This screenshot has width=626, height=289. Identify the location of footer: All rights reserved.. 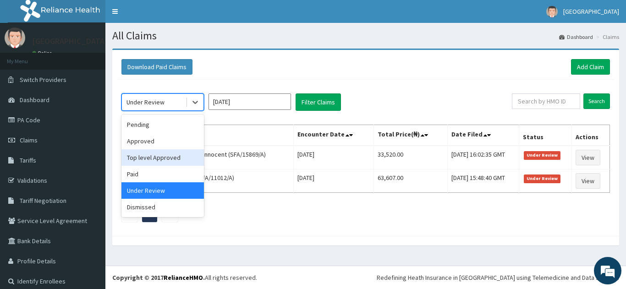
(366, 277).